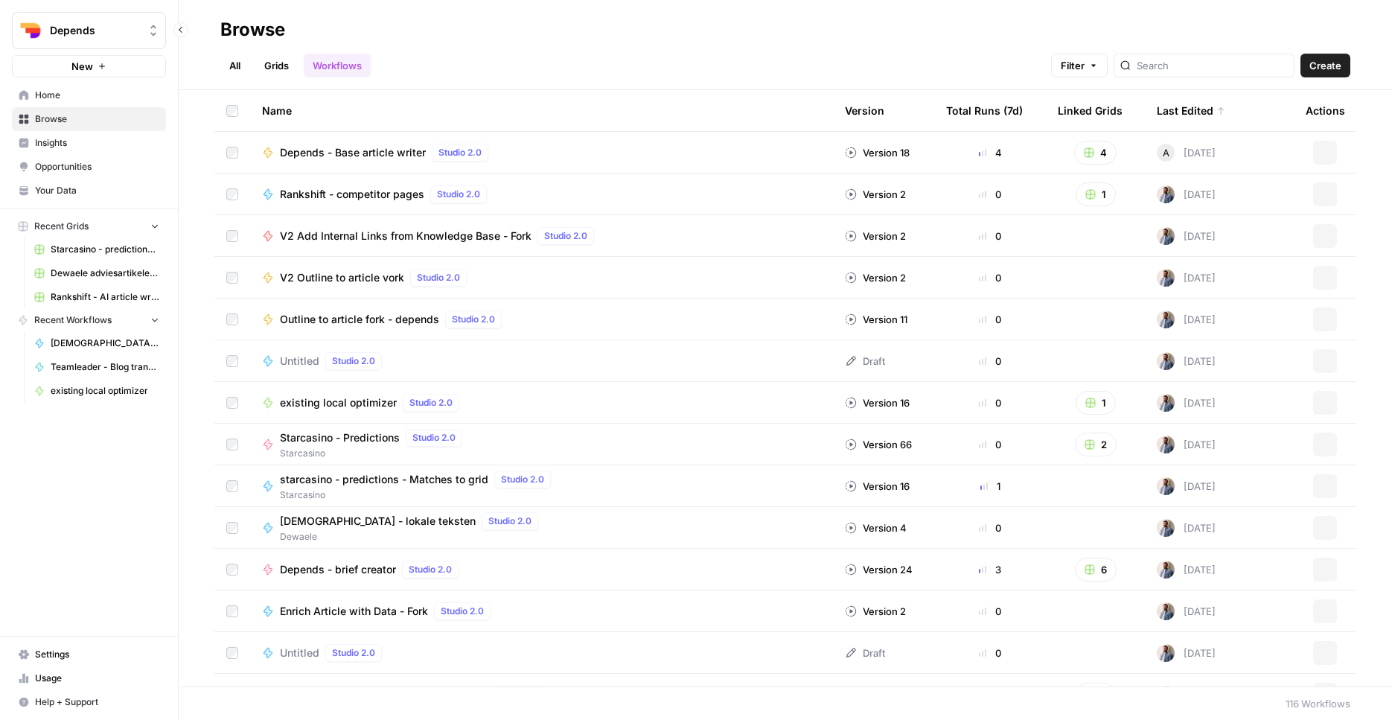 This screenshot has height=720, width=1392. Describe the element at coordinates (359, 319) in the screenshot. I see `span: Outline to article fork - depends` at that location.